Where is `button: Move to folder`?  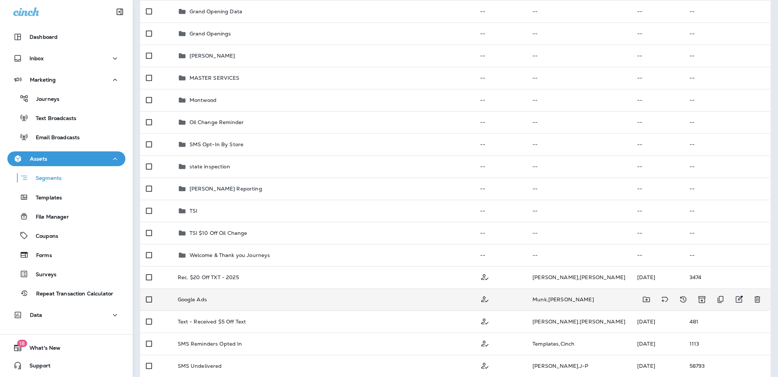 button: Move to folder is located at coordinates (646, 299).